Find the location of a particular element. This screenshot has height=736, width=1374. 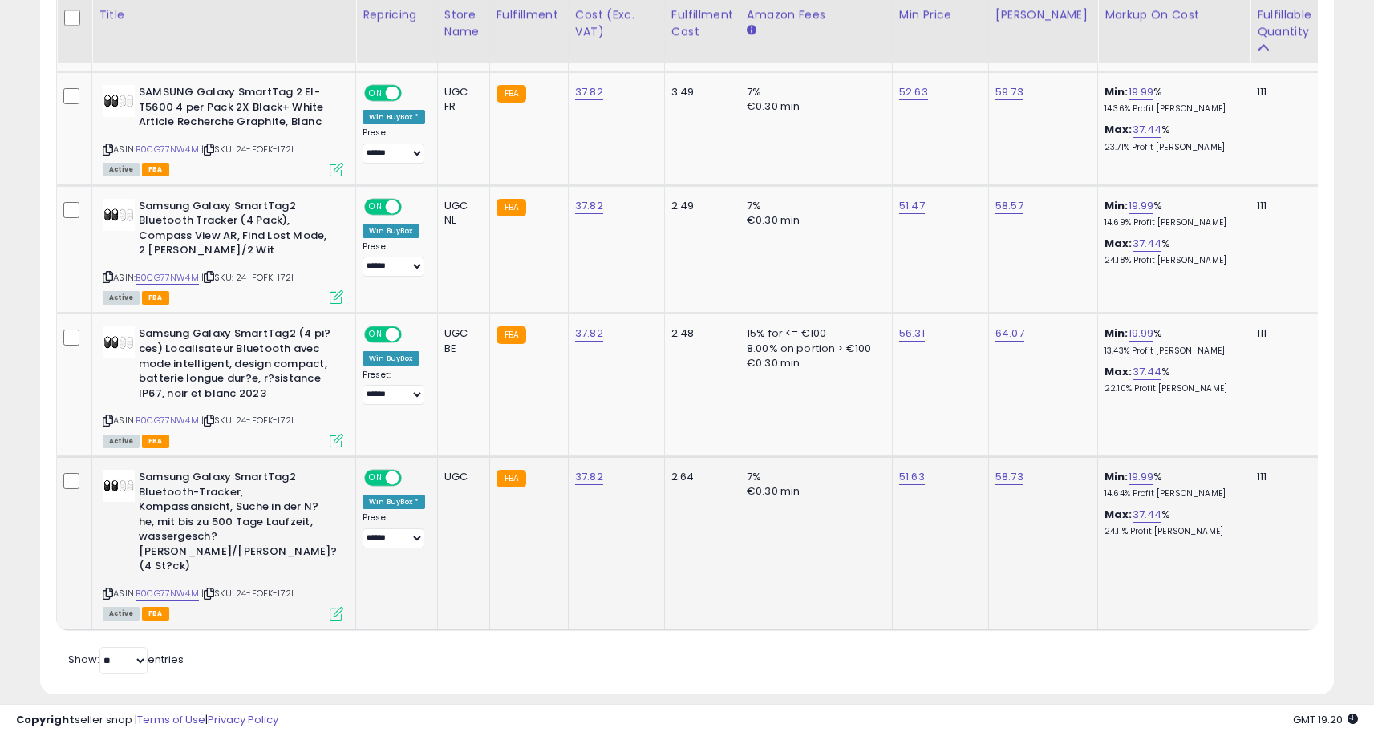

a: 51.47 is located at coordinates (912, 206).